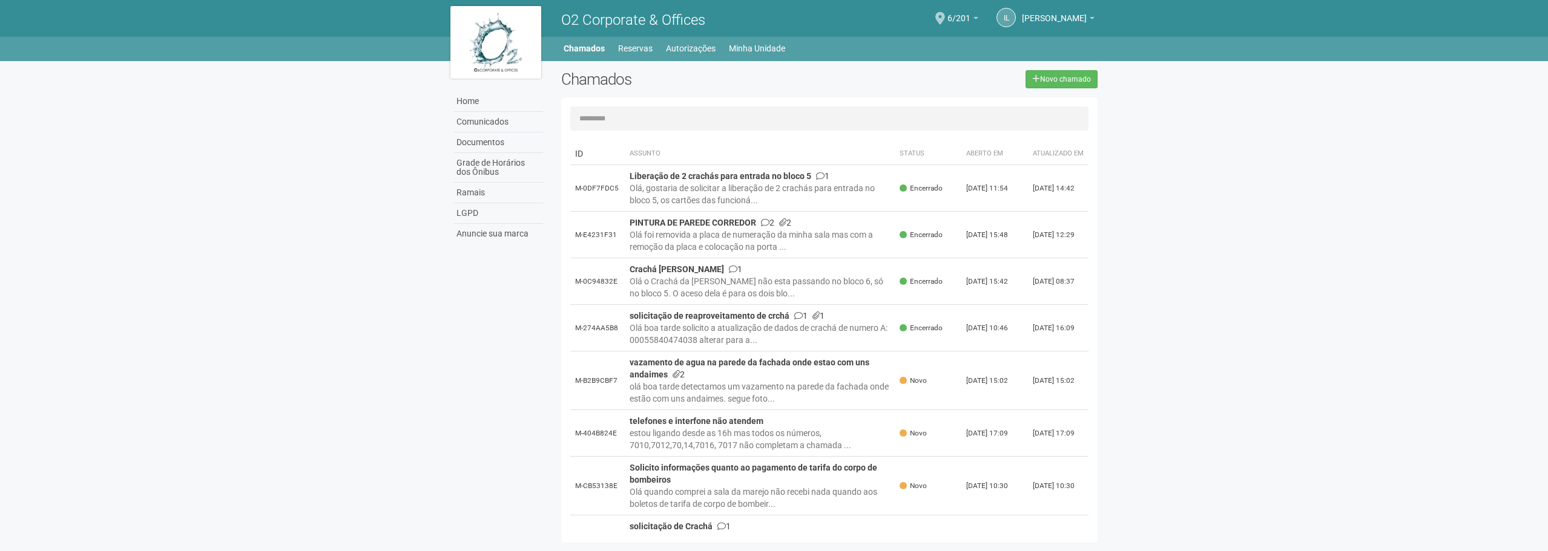 This screenshot has height=551, width=1548. I want to click on td: M-CB53138E, so click(597, 486).